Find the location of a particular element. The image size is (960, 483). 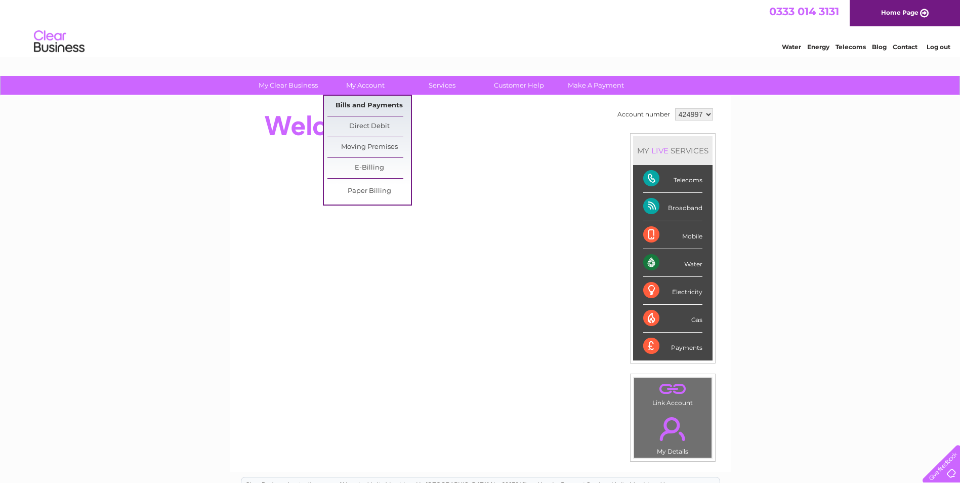

td: Account number is located at coordinates (643, 114).